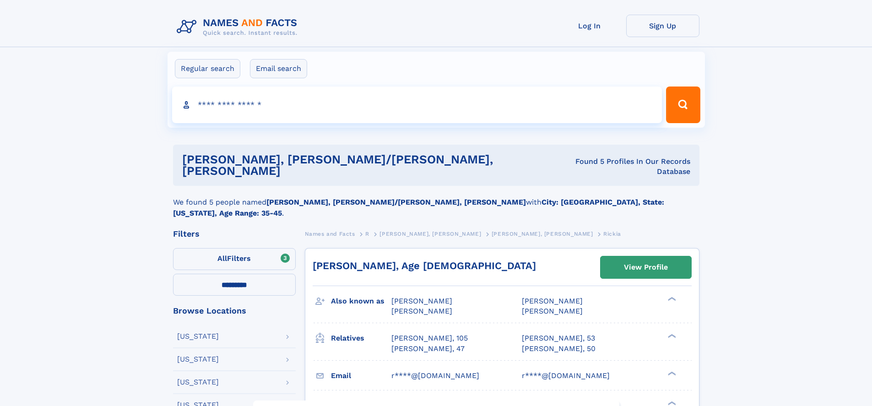 The image size is (872, 406). Describe the element at coordinates (622, 167) in the screenshot. I see `div: Found 5 Profiles In Our Records Database` at that location.